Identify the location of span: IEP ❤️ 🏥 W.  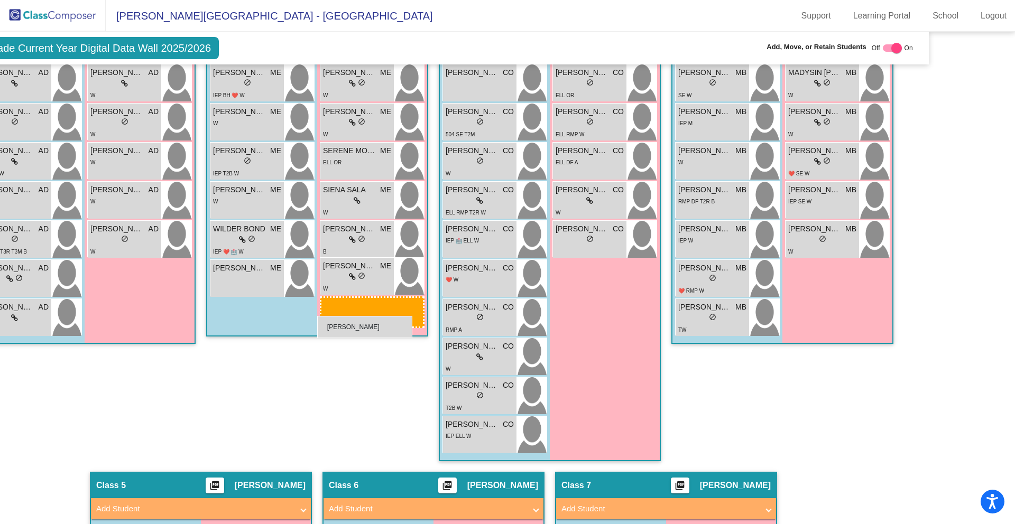
(228, 252).